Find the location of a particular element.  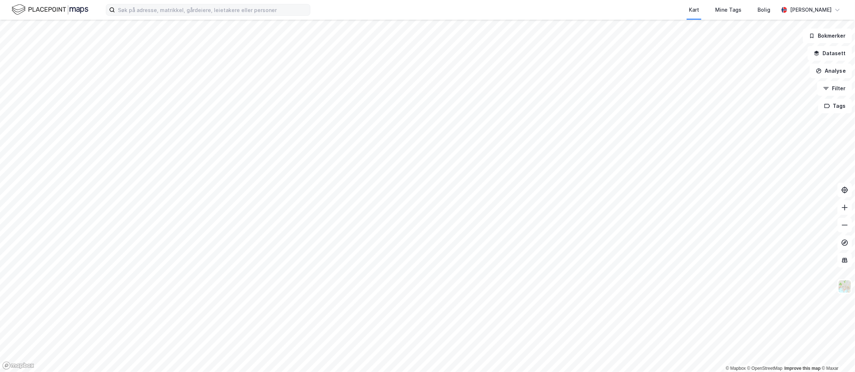

input: Søk på adresse, matrikkel, gårdeiere, leietakere eller personer is located at coordinates (212, 10).